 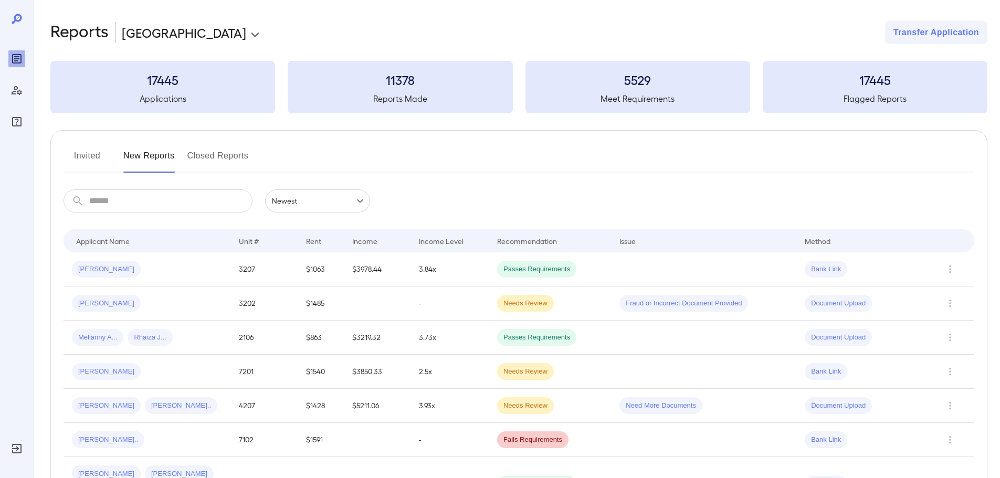 What do you see at coordinates (218, 160) in the screenshot?
I see `button: Closed Reports` at bounding box center [218, 160].